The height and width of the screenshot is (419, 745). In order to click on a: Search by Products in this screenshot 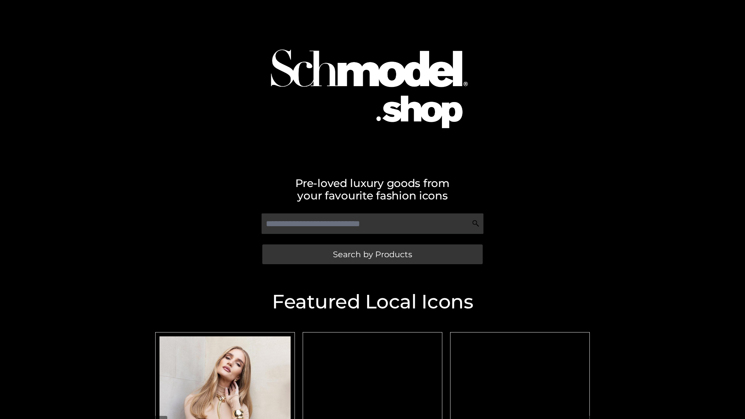, I will do `click(372, 254)`.